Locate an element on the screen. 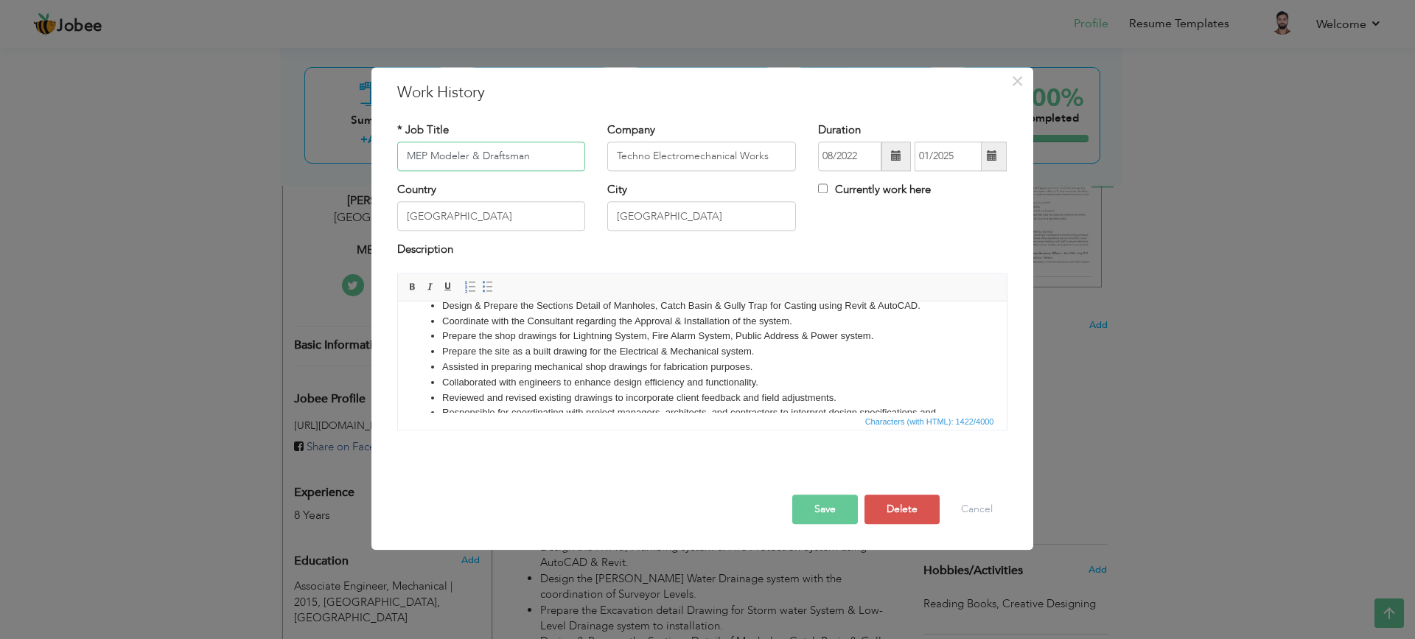 Image resolution: width=1415 pixels, height=639 pixels. label: Duration is located at coordinates (840, 130).